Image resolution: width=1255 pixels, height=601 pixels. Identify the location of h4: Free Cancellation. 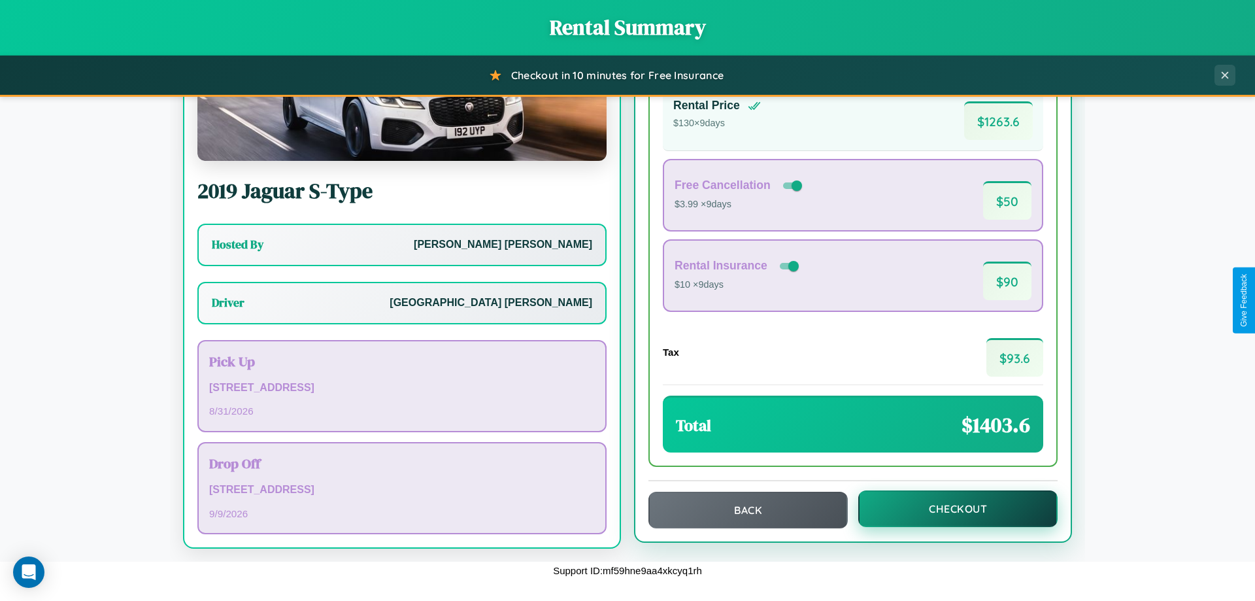
(722, 185).